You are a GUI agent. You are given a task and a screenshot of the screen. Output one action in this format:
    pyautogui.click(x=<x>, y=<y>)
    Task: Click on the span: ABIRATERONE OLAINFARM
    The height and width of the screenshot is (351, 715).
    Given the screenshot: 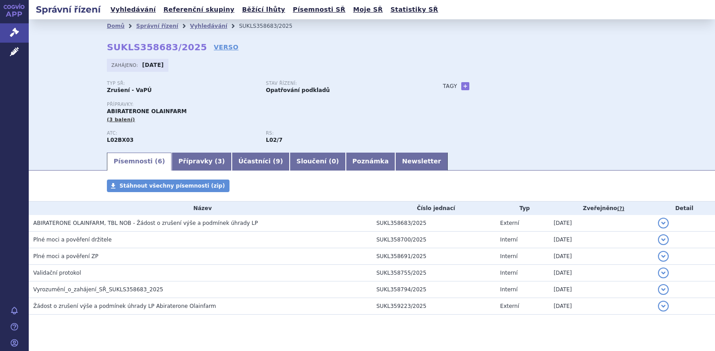 What is the action you would take?
    pyautogui.click(x=147, y=111)
    